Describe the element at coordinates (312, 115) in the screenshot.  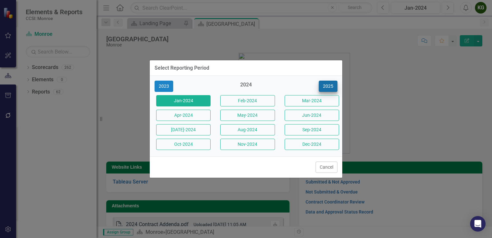
I see `button: Jun-2024` at that location.